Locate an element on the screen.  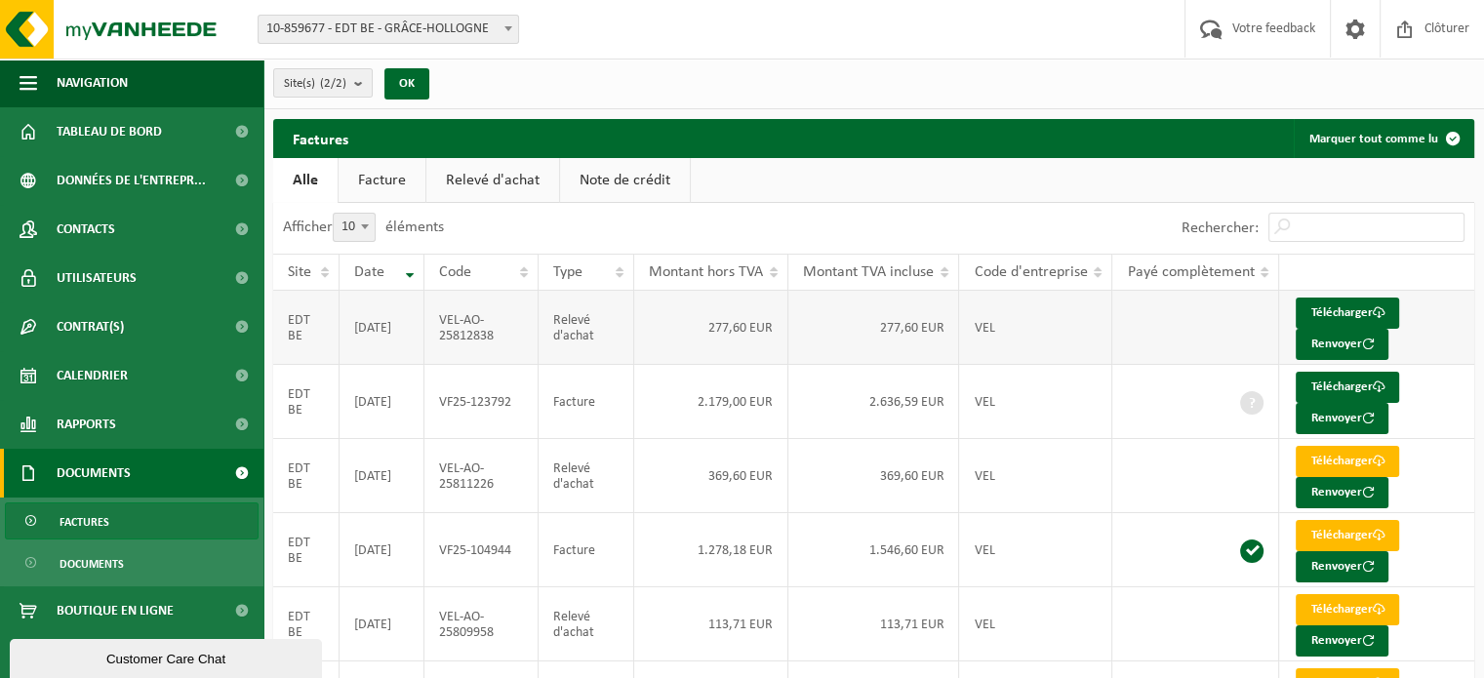
td: VF25-123792 is located at coordinates (481, 402).